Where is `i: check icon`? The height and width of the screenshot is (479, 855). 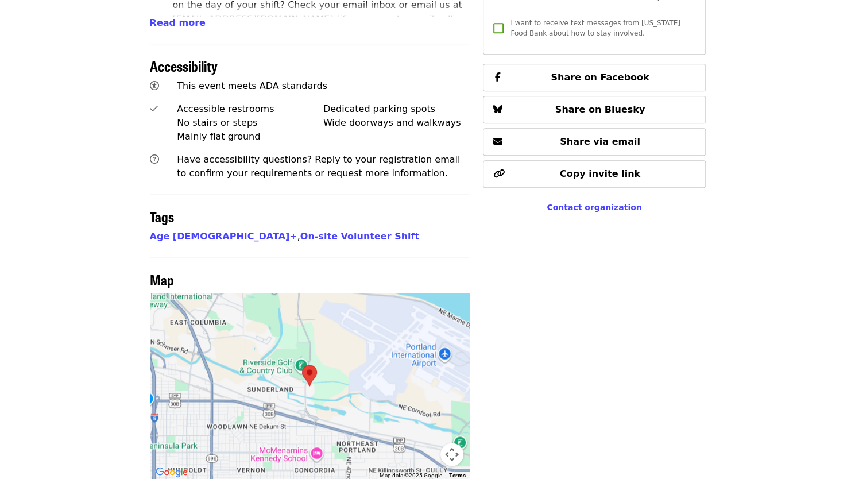 i: check icon is located at coordinates (154, 109).